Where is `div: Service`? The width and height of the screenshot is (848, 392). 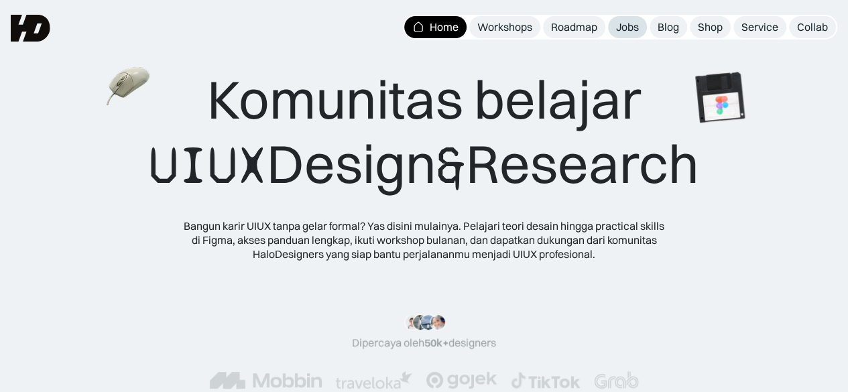 div: Service is located at coordinates (759, 27).